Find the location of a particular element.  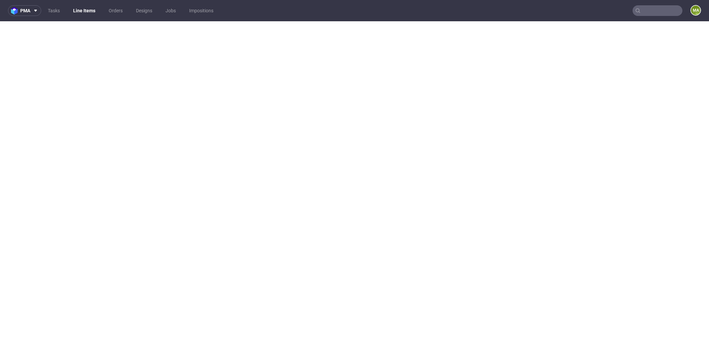

a: Tasks is located at coordinates (54, 11).